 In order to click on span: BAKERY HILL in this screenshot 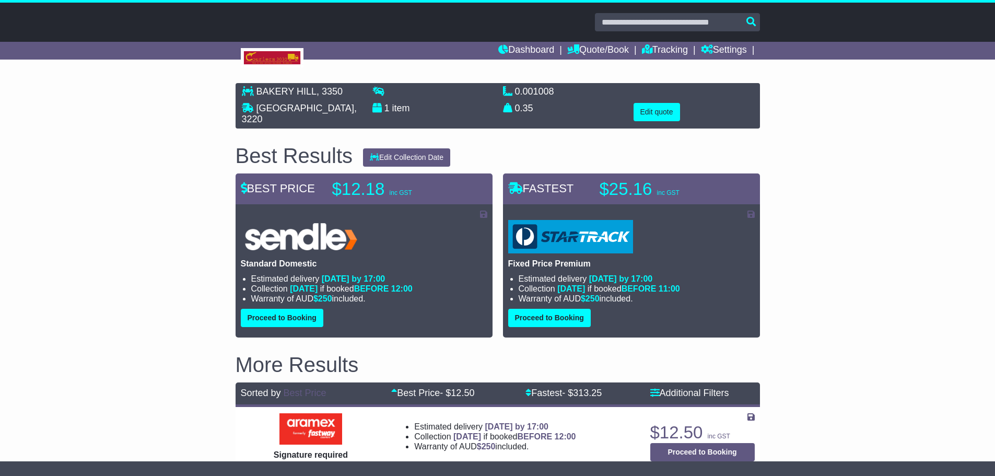, I will do `click(286, 91)`.